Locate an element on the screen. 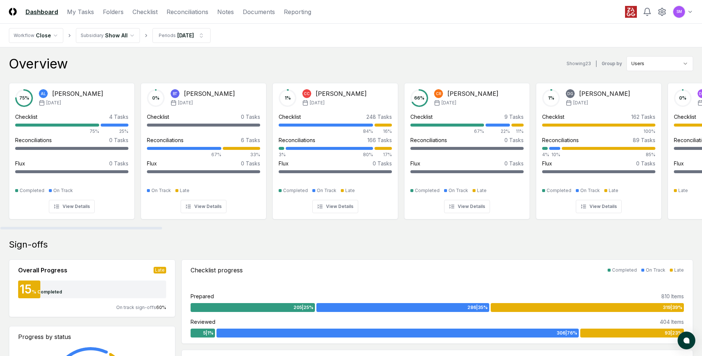 The image size is (702, 356). button: atlas-launcher is located at coordinates (687, 341).